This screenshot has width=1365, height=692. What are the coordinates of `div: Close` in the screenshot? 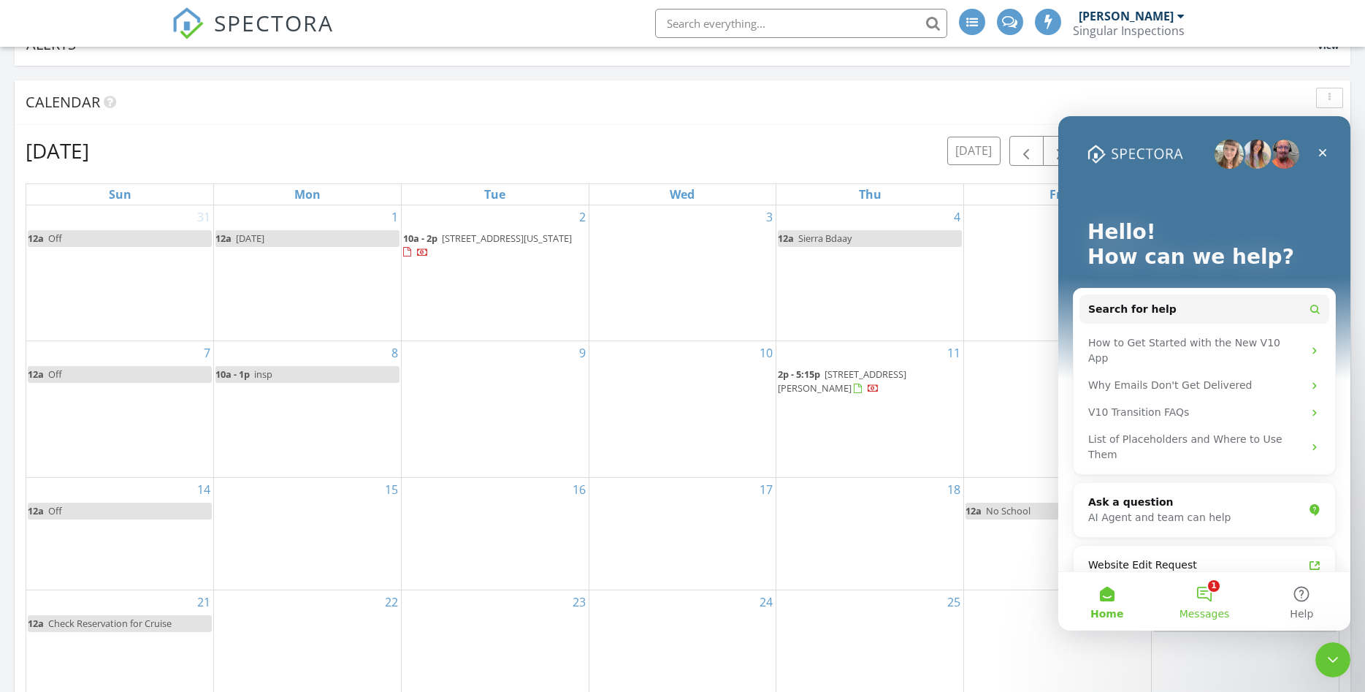 It's located at (264, 37).